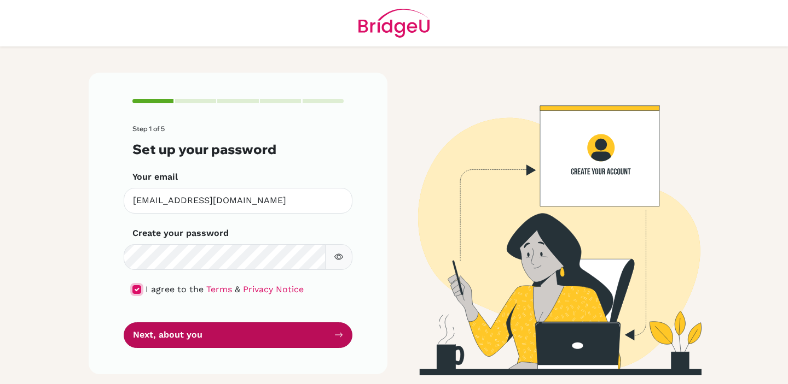 The height and width of the screenshot is (384, 788). I want to click on span: Step 1 of 5, so click(148, 129).